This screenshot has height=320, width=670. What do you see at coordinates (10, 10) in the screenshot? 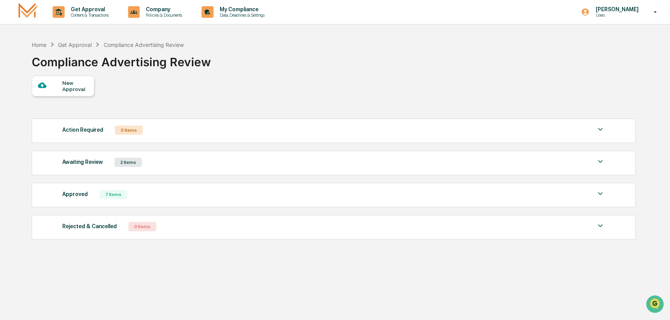
I see `img: f2157a4c-a0d3-4daa-907e-bb6f0de503a5-1751232295721` at bounding box center [10, 10].